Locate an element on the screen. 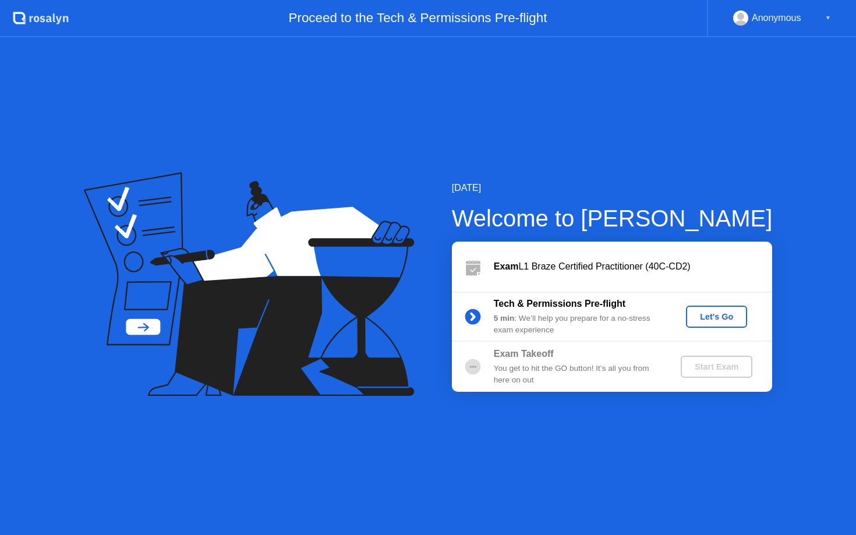 Image resolution: width=856 pixels, height=535 pixels. button: Start Exam is located at coordinates (716, 367).